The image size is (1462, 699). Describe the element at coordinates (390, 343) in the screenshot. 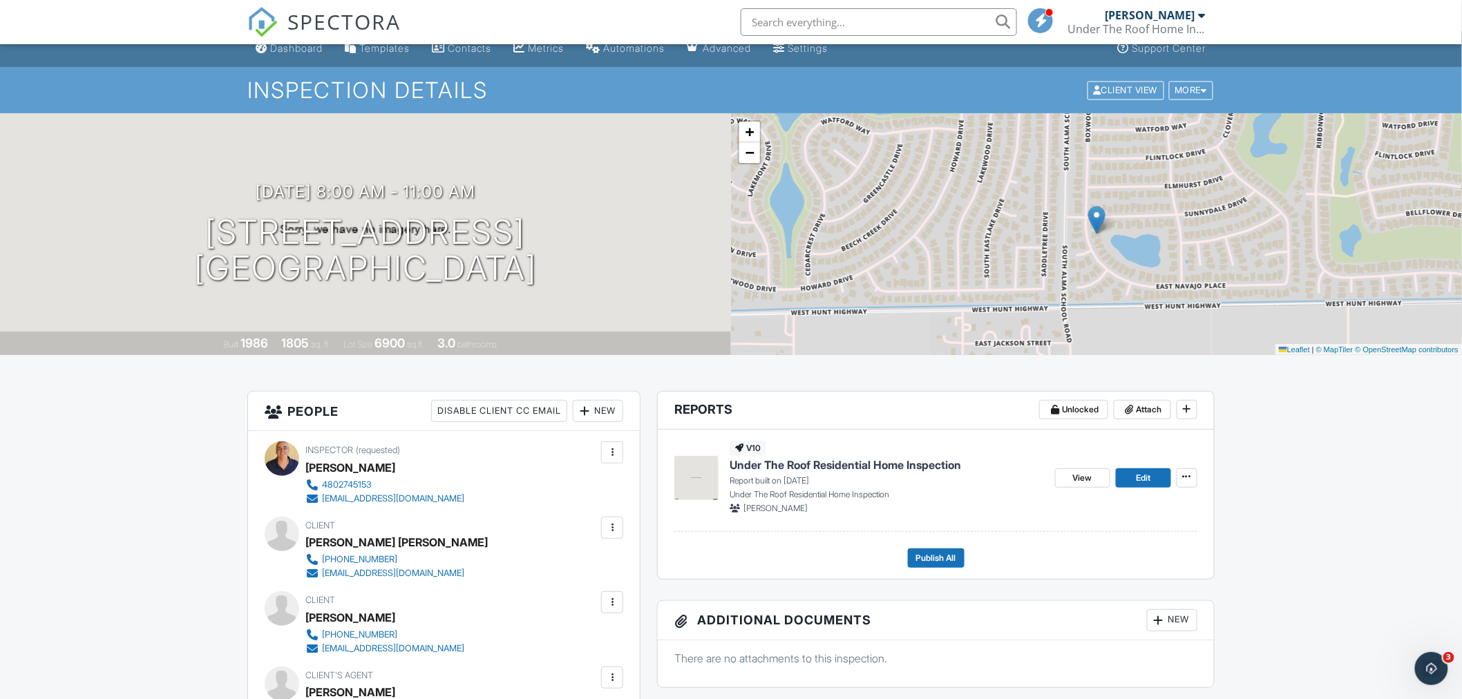

I see `div: 6900` at that location.